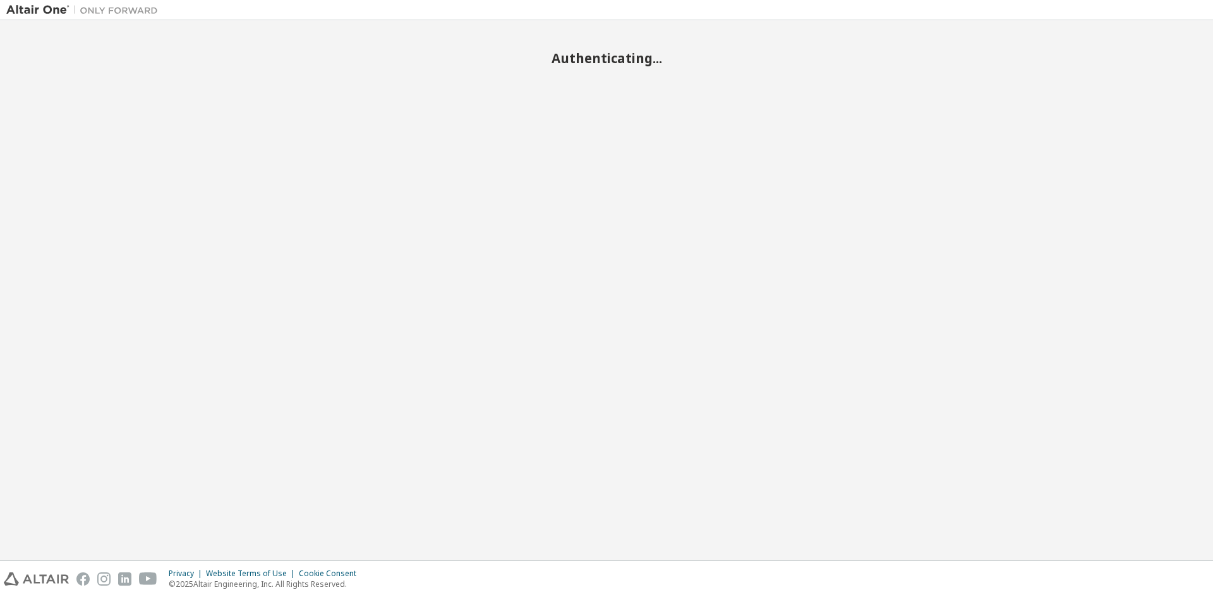 This screenshot has width=1213, height=597. I want to click on img: altair_logo.svg, so click(36, 579).